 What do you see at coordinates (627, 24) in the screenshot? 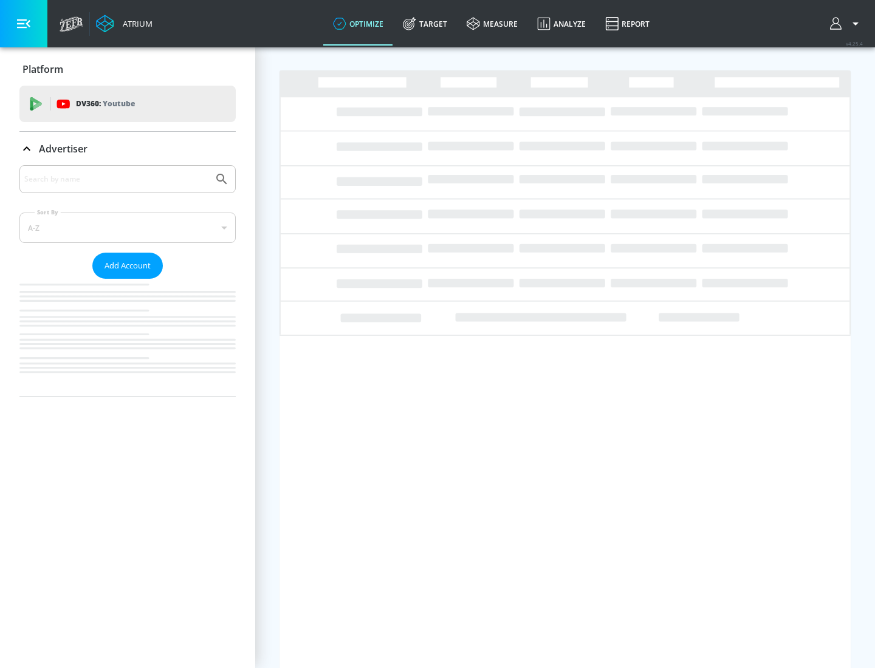
I see `a: Report` at bounding box center [627, 24].